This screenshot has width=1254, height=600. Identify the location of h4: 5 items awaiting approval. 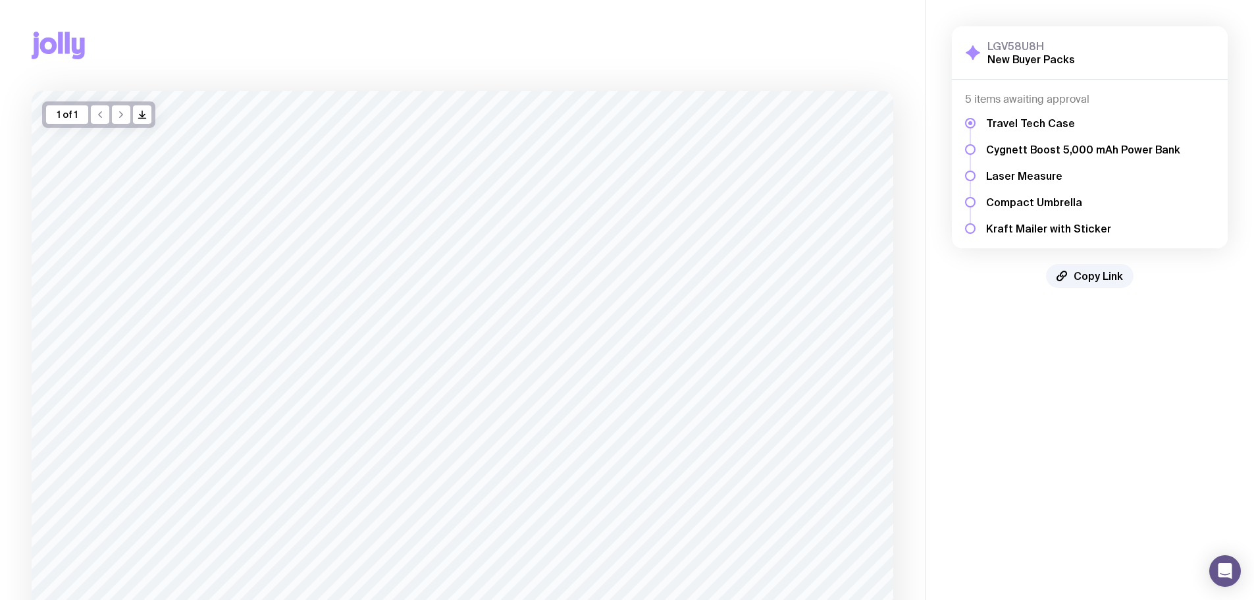
(1089, 99).